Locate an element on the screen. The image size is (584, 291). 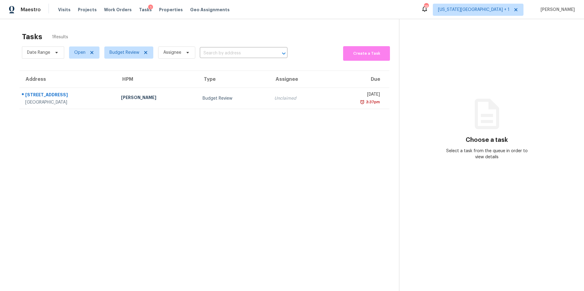
h3: Choose a task is located at coordinates (486, 140).